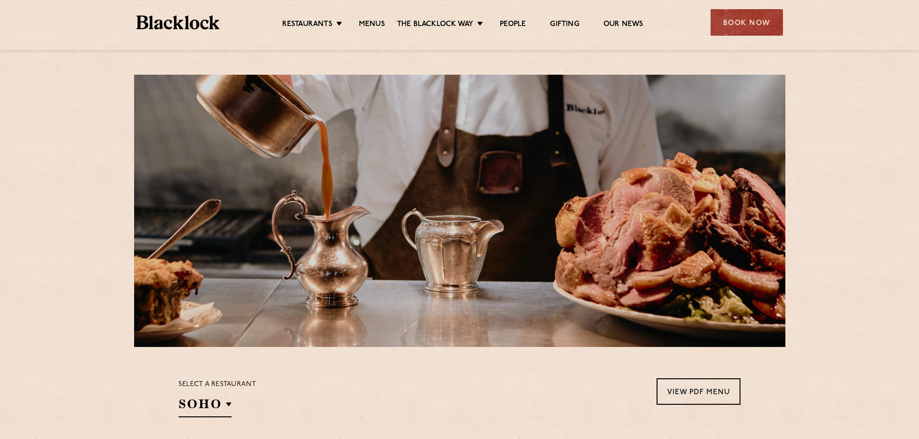 The image size is (919, 439). I want to click on a: Gifting, so click(564, 25).